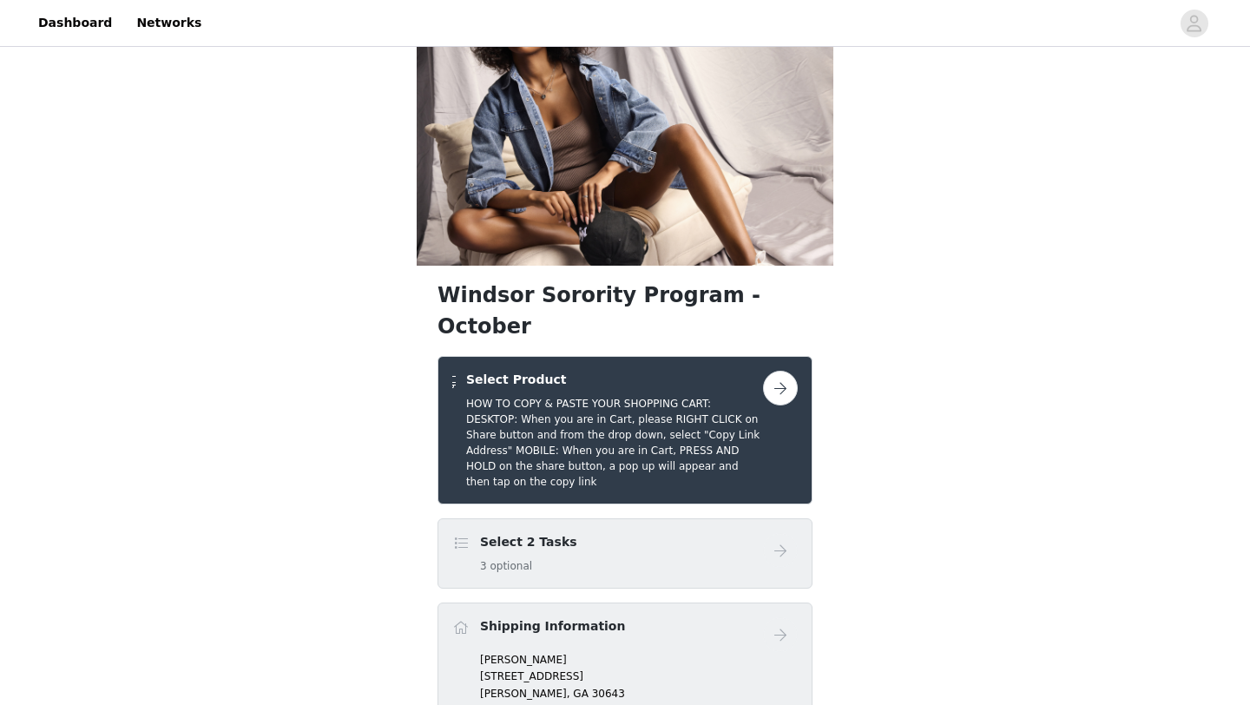 Image resolution: width=1250 pixels, height=705 pixels. Describe the element at coordinates (615, 443) in the screenshot. I see `h5: HOW TO COPY & PASTE YOUR SHOPPING CART: DESKTOP: When you are in Cart, please RIGHT CLICK on Shar...` at that location.